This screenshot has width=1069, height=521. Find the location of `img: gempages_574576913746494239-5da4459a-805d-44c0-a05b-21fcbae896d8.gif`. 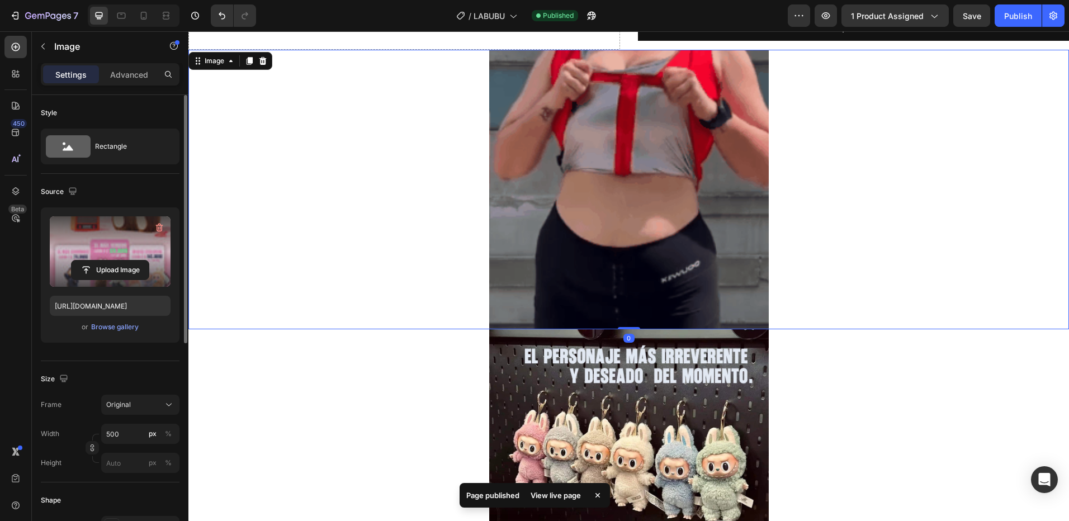

img: gempages_574576913746494239-5da4459a-805d-44c0-a05b-21fcbae896d8.gif is located at coordinates (441, 158).